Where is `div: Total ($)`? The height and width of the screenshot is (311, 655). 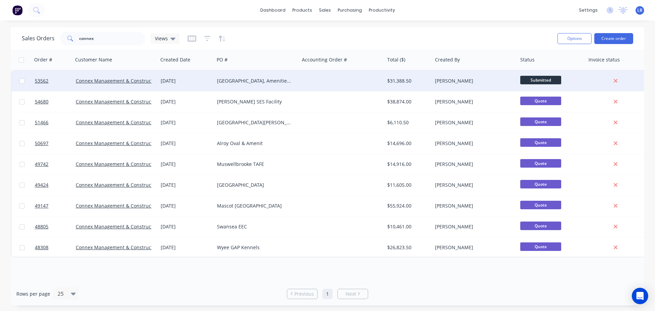
div: Total ($) is located at coordinates (396, 60).